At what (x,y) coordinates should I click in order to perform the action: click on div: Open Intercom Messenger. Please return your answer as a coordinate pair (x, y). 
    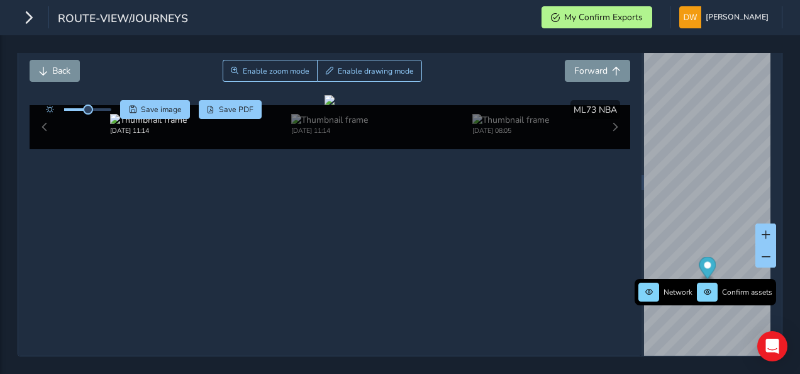
    Looking at the image, I should click on (772, 346).